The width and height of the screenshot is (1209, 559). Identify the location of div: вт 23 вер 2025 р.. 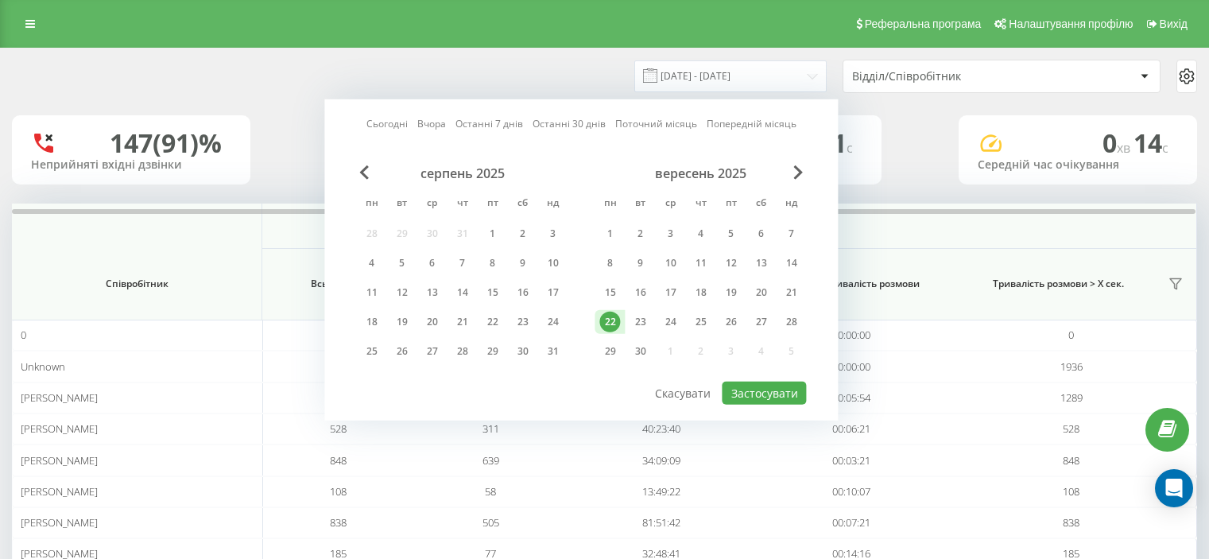
(640, 322).